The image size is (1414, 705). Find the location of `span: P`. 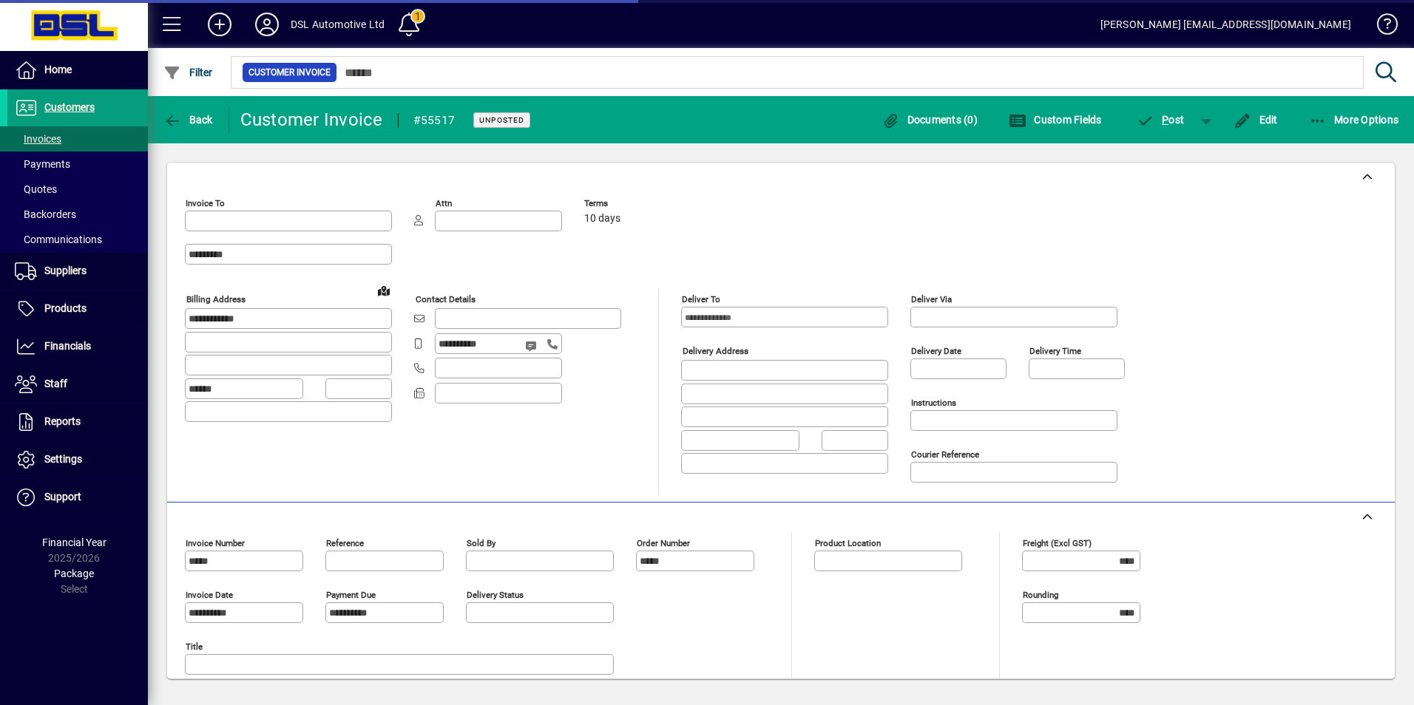

span: P is located at coordinates (1164, 120).